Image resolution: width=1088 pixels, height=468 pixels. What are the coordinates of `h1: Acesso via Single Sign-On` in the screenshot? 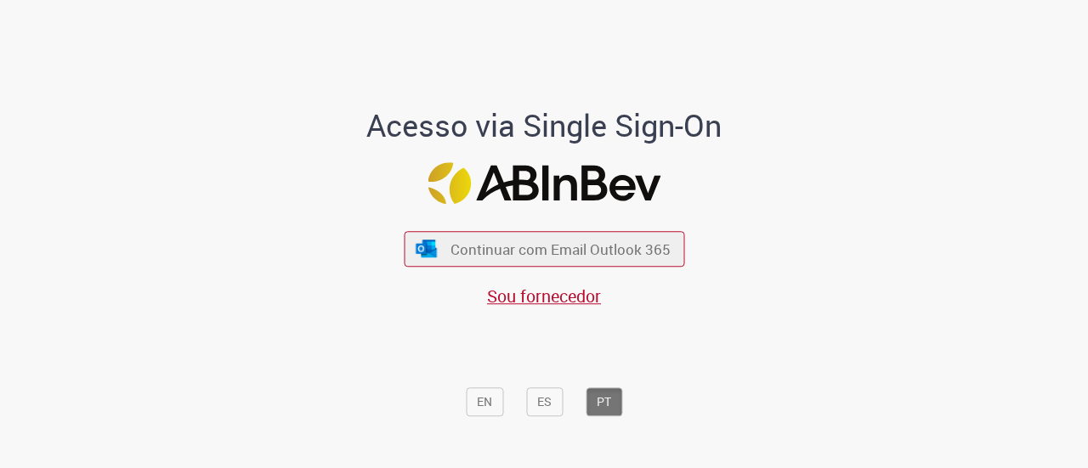 It's located at (544, 126).